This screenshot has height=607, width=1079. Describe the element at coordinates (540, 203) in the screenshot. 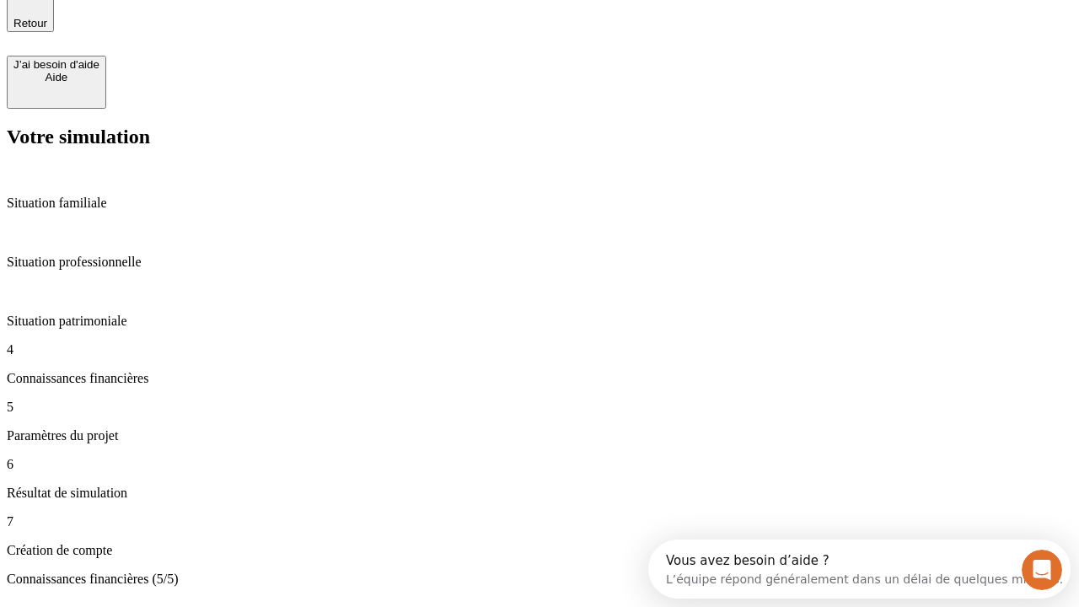

I see `p: Situation familiale` at that location.